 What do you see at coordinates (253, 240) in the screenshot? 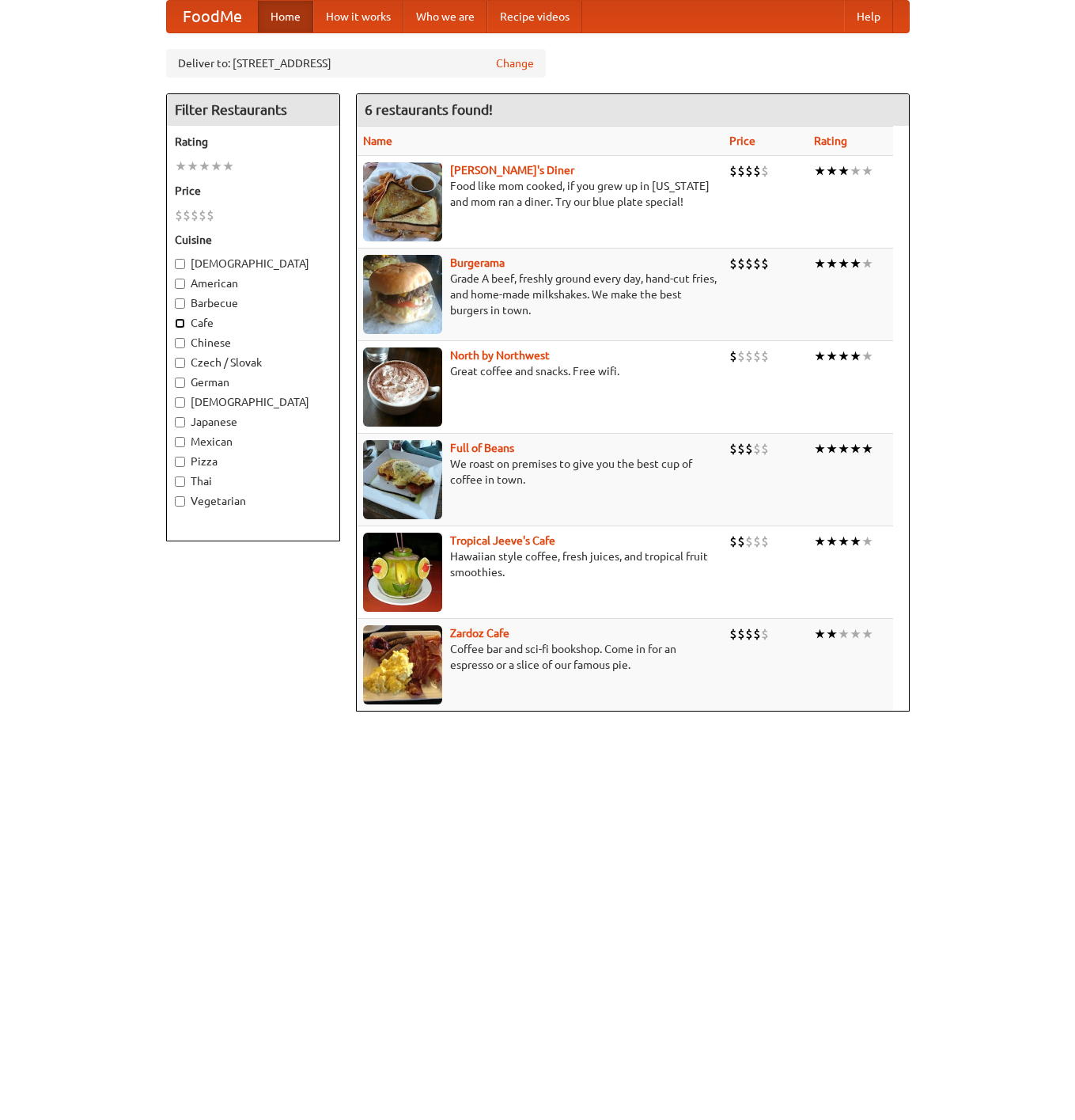
I see `h5: Cuisine` at bounding box center [253, 240].